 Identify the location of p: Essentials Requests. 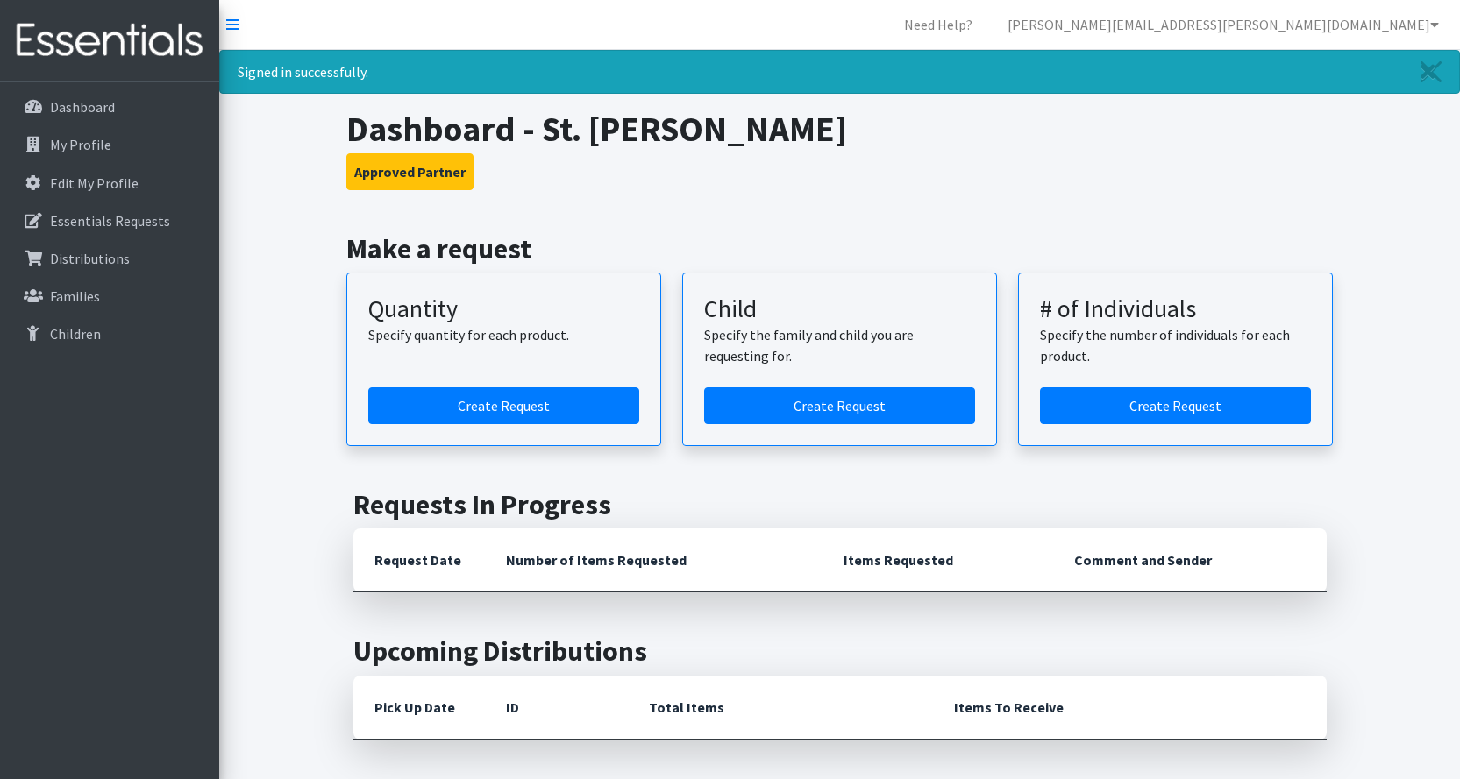
(110, 221).